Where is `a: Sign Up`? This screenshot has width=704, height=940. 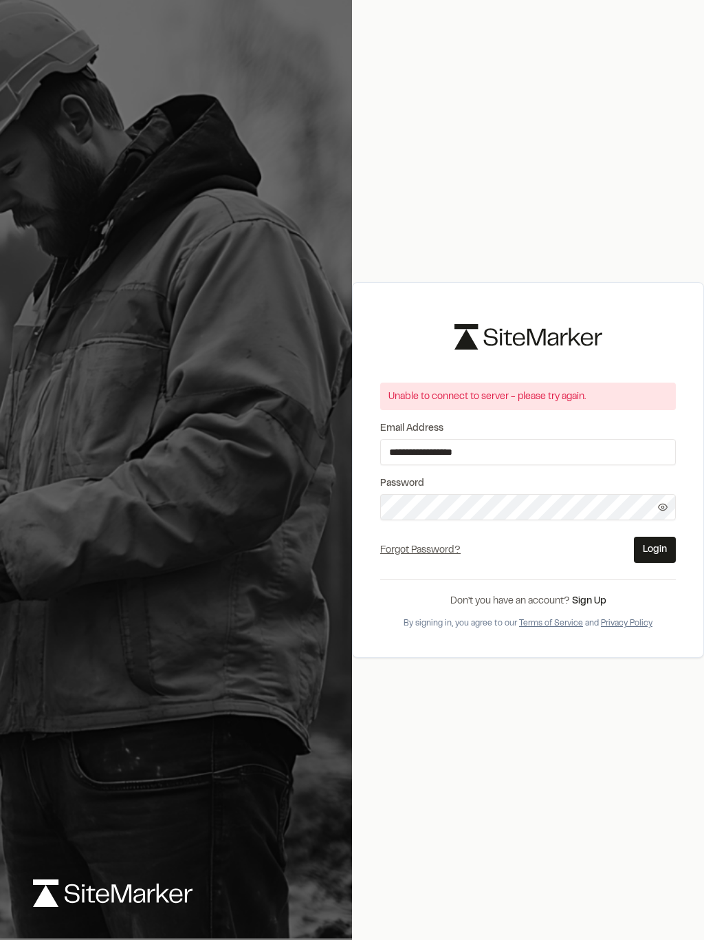
a: Sign Up is located at coordinates (590, 601).